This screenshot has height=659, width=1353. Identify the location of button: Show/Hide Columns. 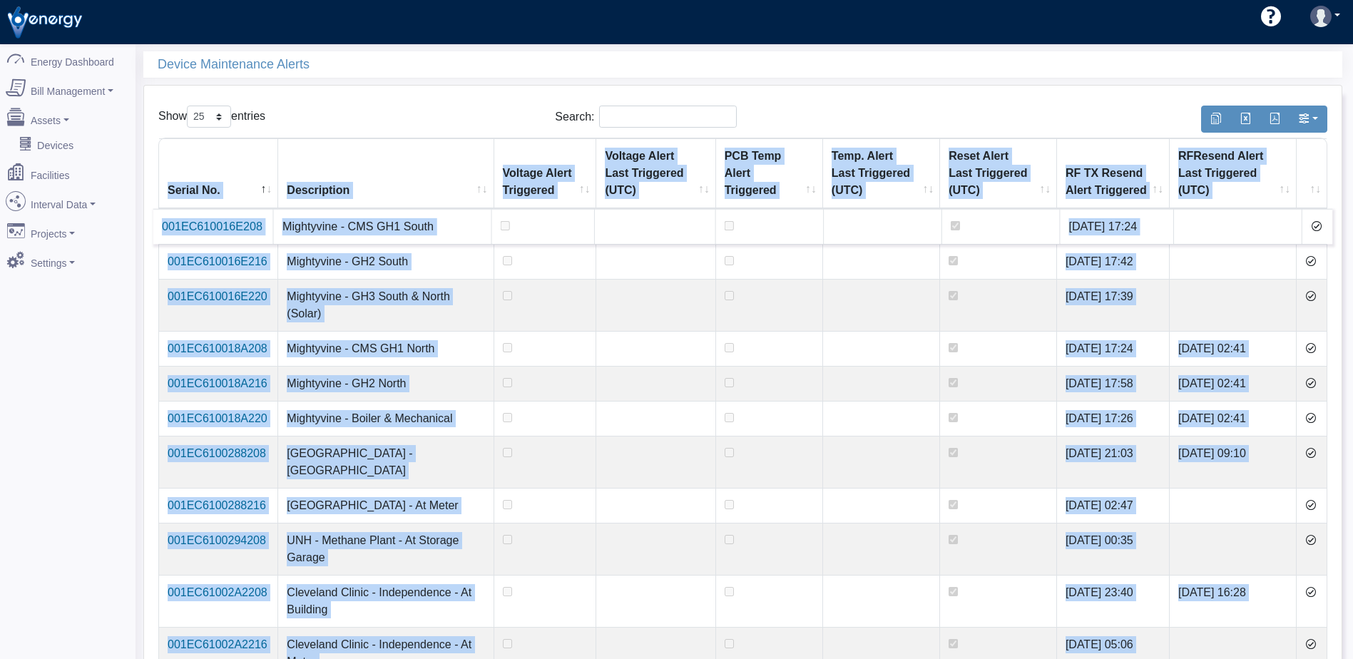
(1308, 119).